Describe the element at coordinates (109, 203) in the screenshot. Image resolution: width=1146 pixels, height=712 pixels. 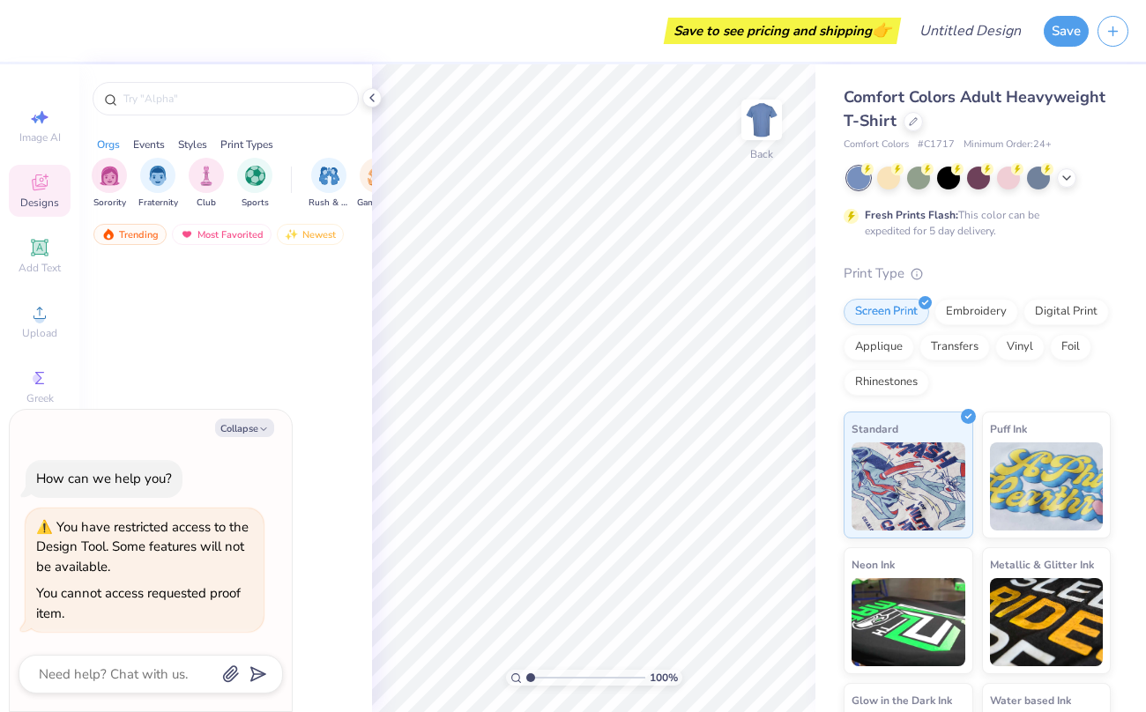
I see `span: Sorority` at that location.